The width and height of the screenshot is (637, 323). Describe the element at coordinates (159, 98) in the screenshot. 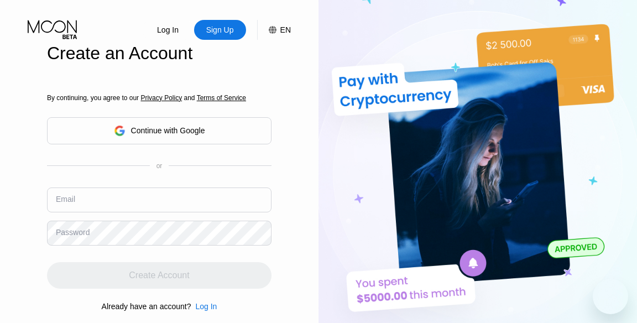

I see `div: By continuing, you agree to our` at that location.